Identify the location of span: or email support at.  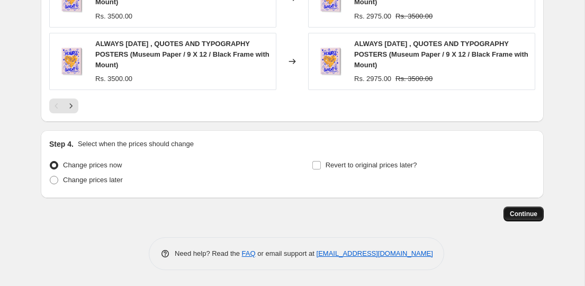
(286, 253).